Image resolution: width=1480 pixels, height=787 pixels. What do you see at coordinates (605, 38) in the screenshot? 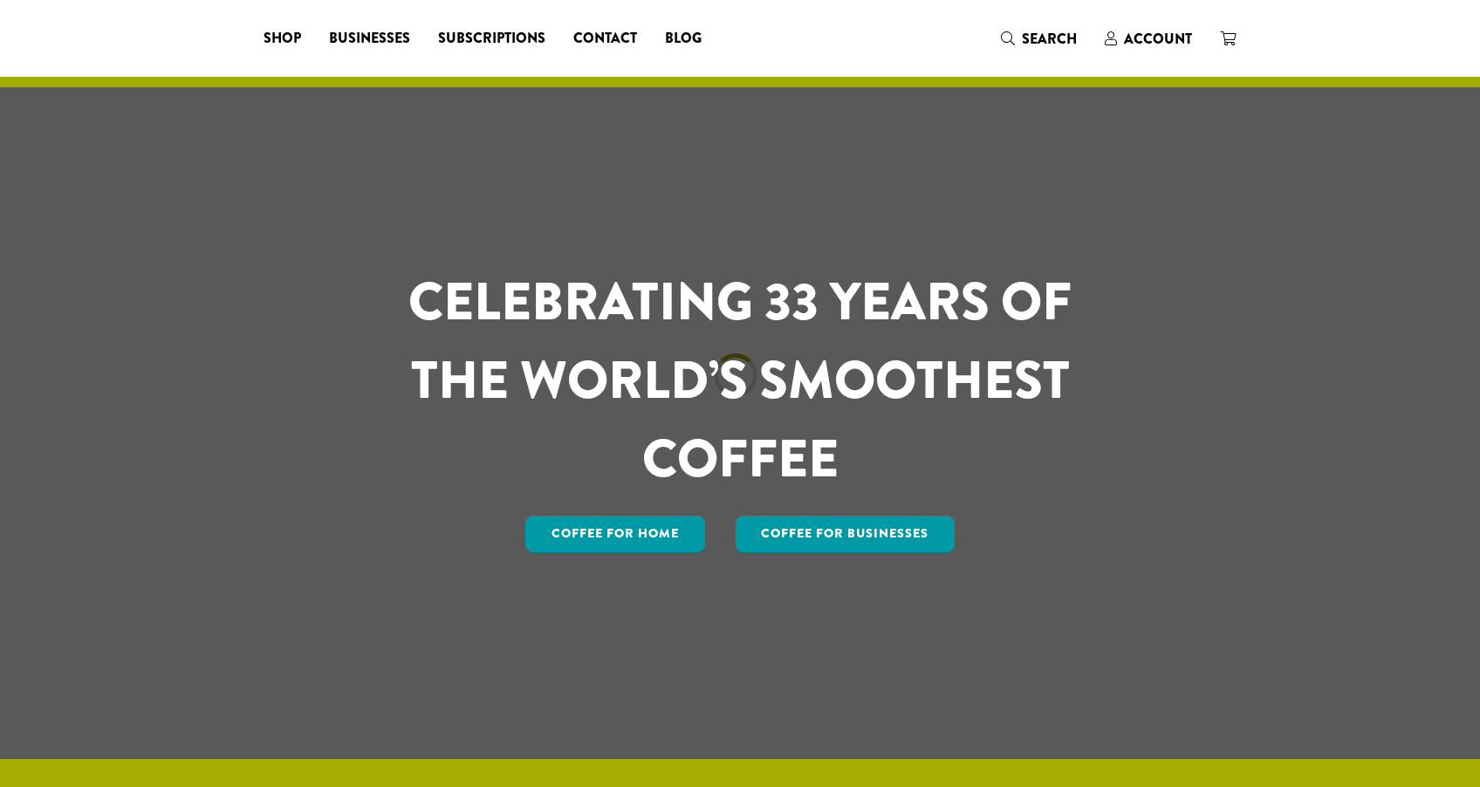
I see `span: Contact` at bounding box center [605, 38].